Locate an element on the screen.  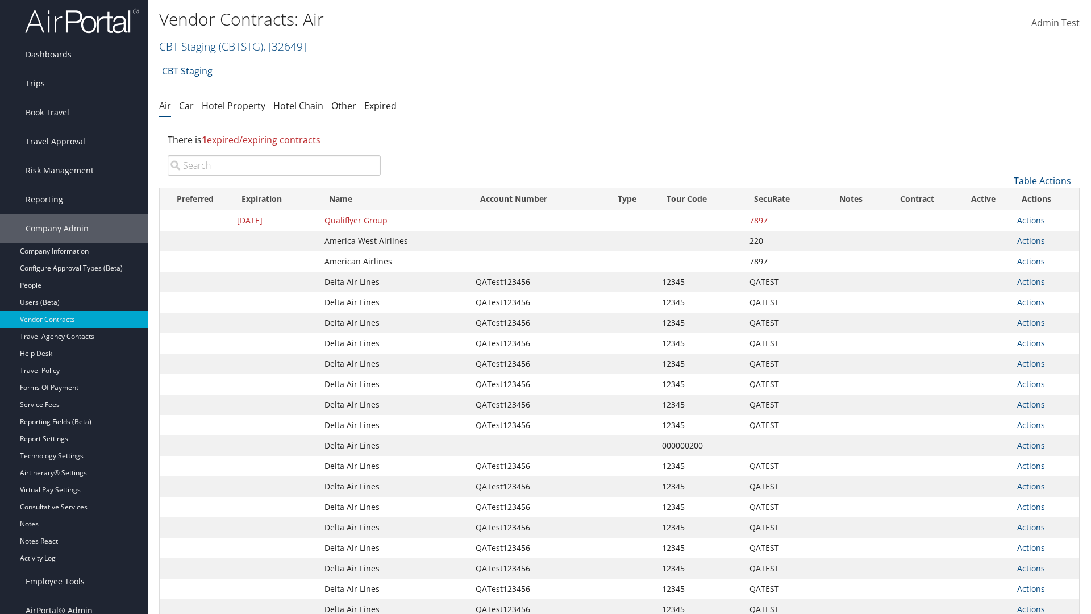
th: Preferred: activate to sort column ascending is located at coordinates (195, 199).